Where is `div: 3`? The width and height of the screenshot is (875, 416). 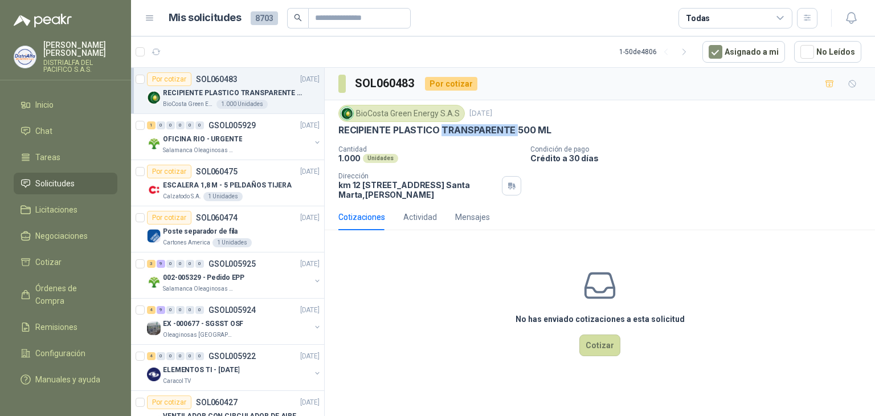
div: 3 is located at coordinates (151, 264).